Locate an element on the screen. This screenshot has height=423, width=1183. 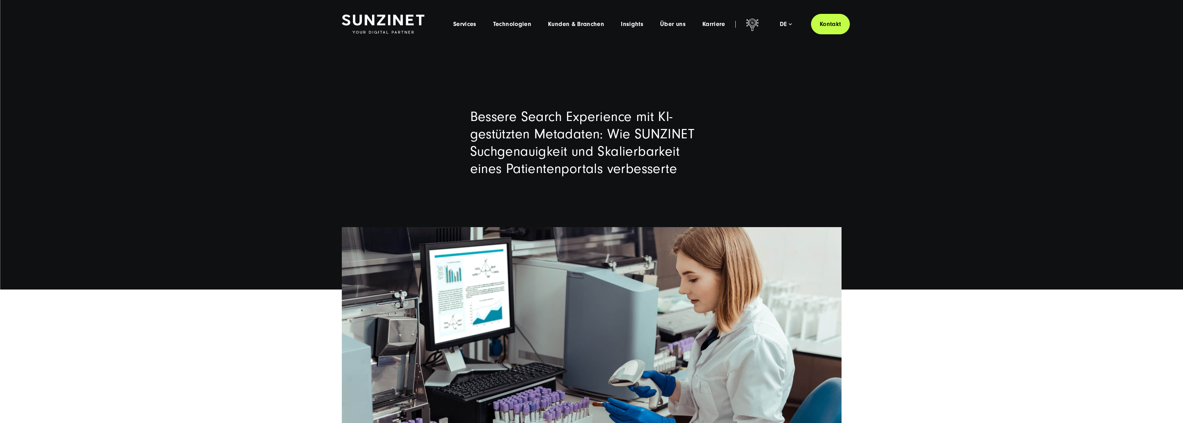
a: Insights is located at coordinates (632, 24).